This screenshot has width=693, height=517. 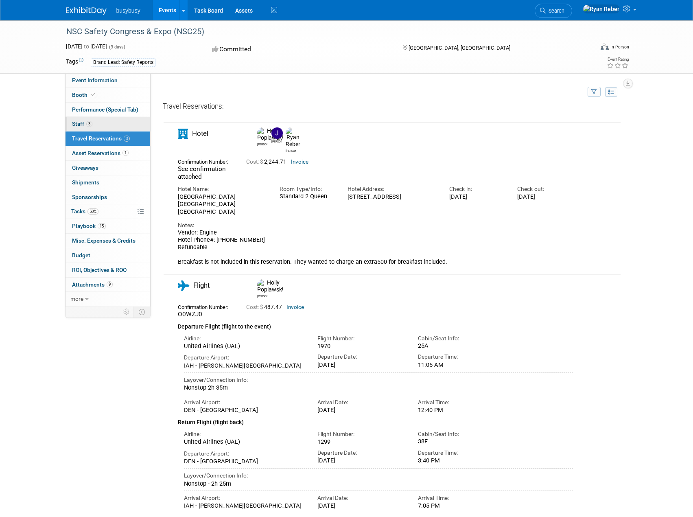 I want to click on a: Attachments9, so click(x=108, y=285).